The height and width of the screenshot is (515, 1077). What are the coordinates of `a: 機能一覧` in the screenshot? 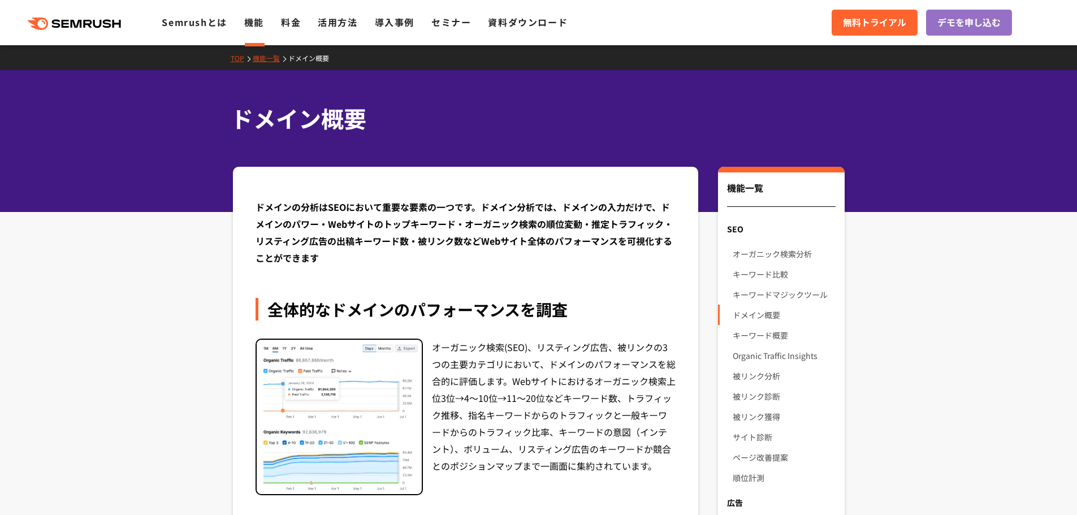 It's located at (270, 58).